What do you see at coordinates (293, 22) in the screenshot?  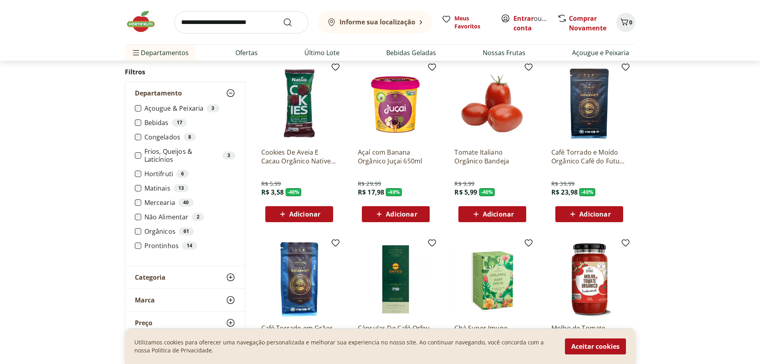 I see `button: Submit Search` at bounding box center [293, 22].